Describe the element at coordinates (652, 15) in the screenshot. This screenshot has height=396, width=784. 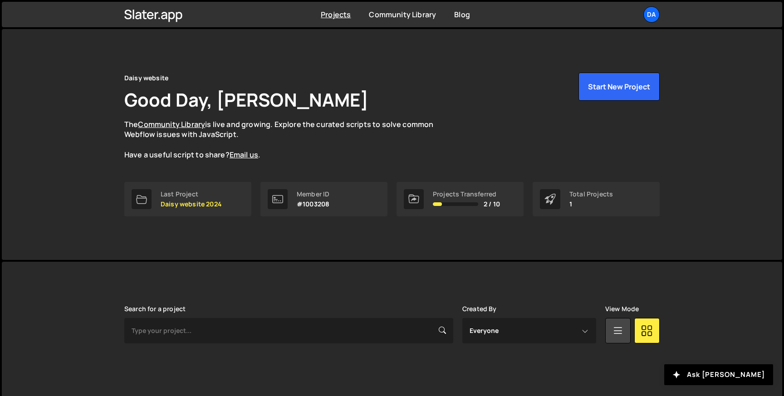
I see `div: Da` at that location.